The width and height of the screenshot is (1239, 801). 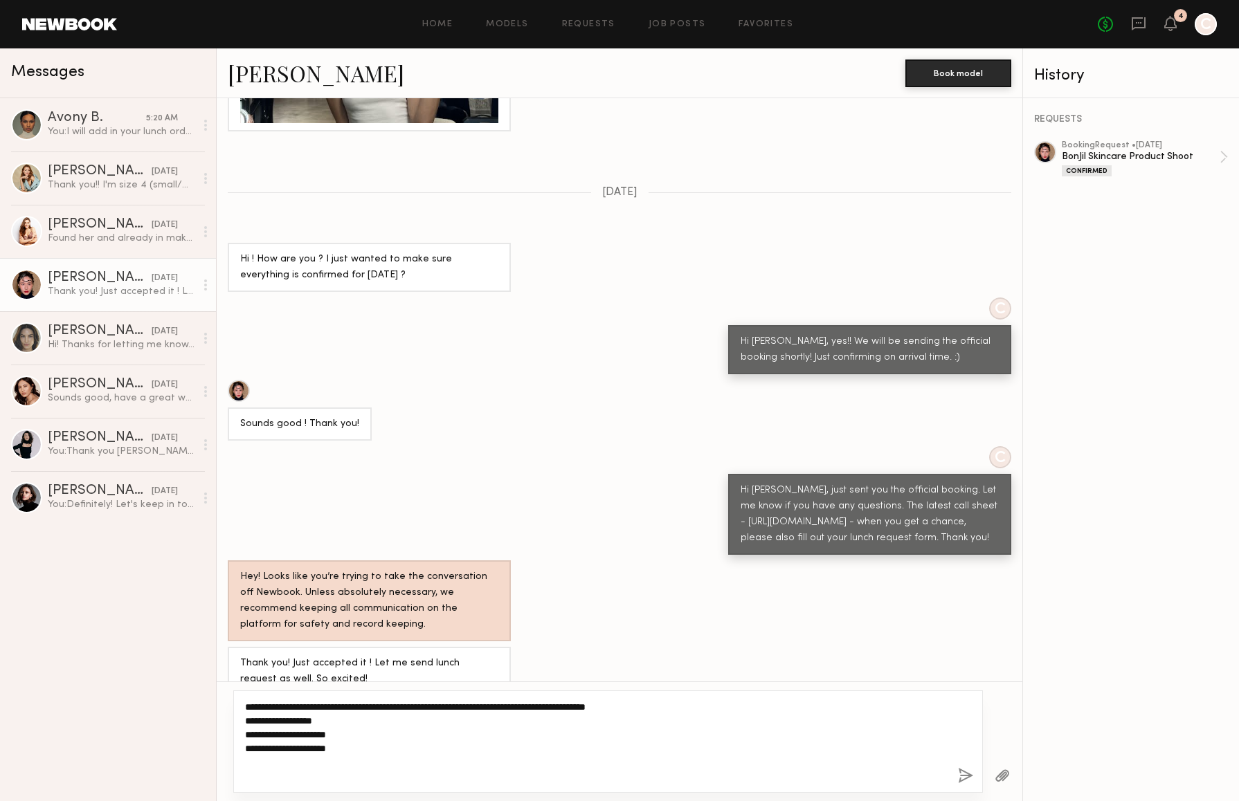 I want to click on button: Book model, so click(x=958, y=73).